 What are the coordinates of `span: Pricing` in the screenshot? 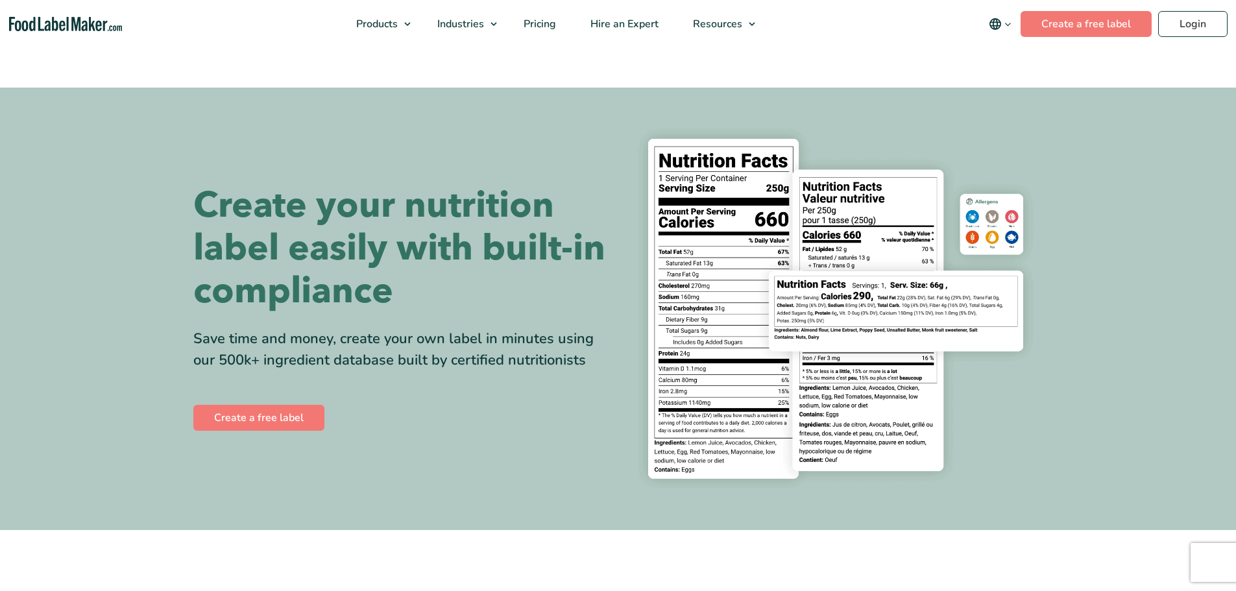 It's located at (539, 24).